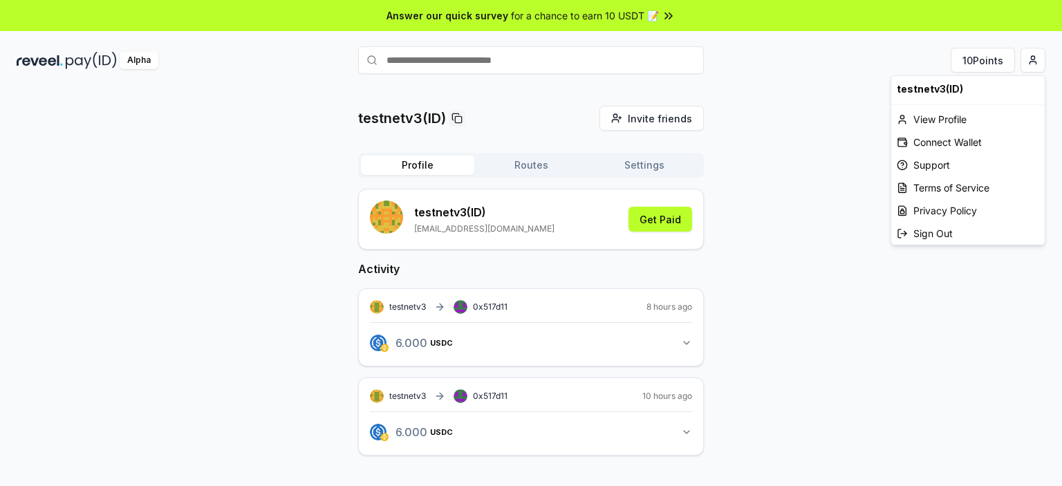 The height and width of the screenshot is (486, 1062). Describe the element at coordinates (968, 165) in the screenshot. I see `a: Support` at that location.